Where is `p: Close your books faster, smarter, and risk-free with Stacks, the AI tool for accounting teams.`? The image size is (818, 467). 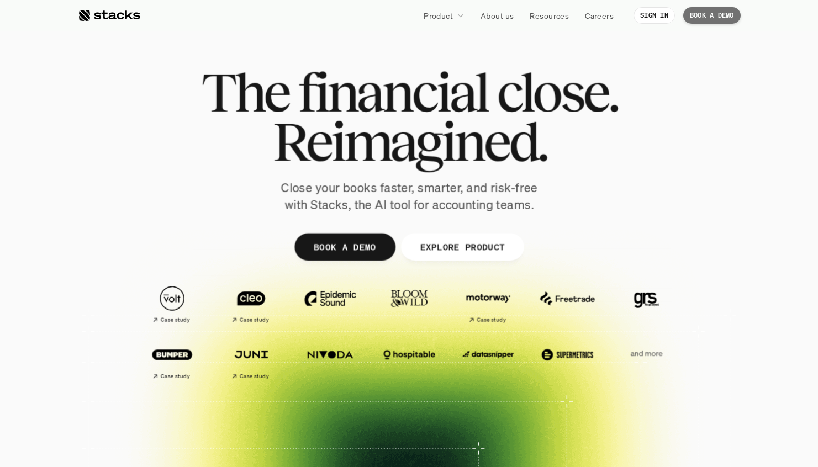
p: Close your books faster, smarter, and risk-free with Stacks, the AI tool for accounting teams. is located at coordinates (409, 196).